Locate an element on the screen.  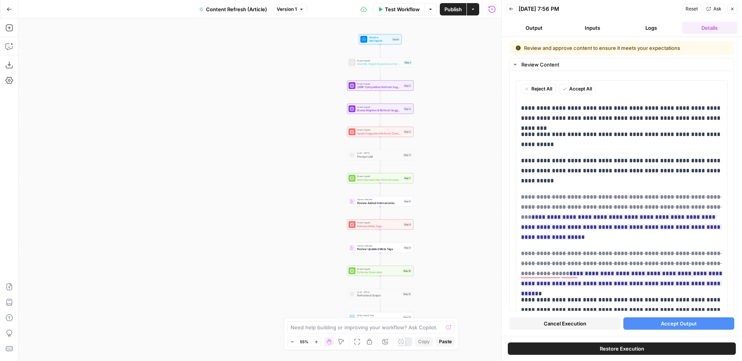
button: Accept Output is located at coordinates (679, 324).